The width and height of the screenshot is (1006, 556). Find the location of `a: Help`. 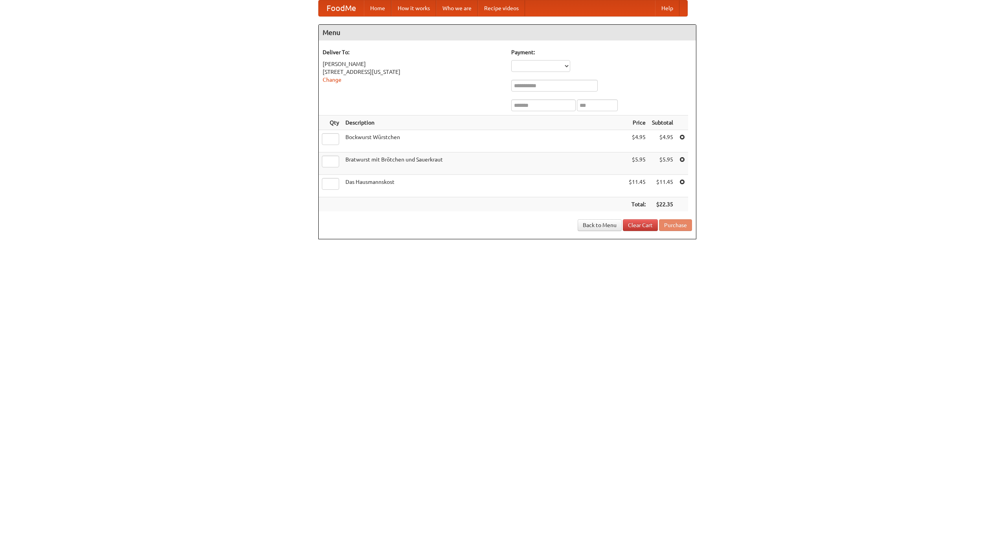

a: Help is located at coordinates (667, 8).